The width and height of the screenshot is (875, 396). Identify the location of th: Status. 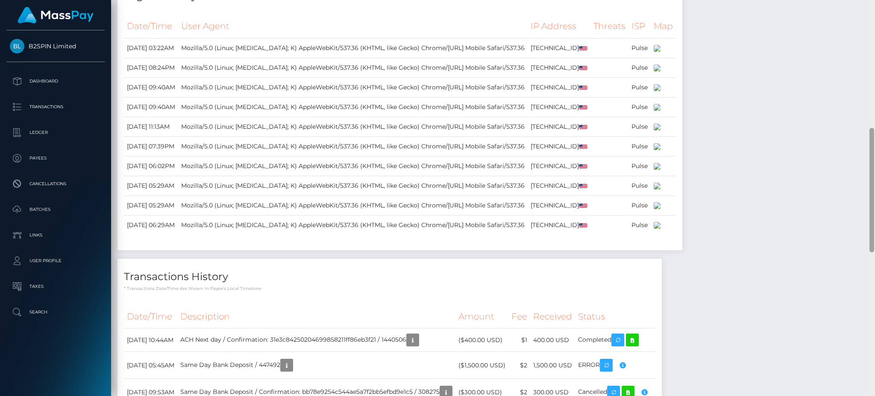
(615, 316).